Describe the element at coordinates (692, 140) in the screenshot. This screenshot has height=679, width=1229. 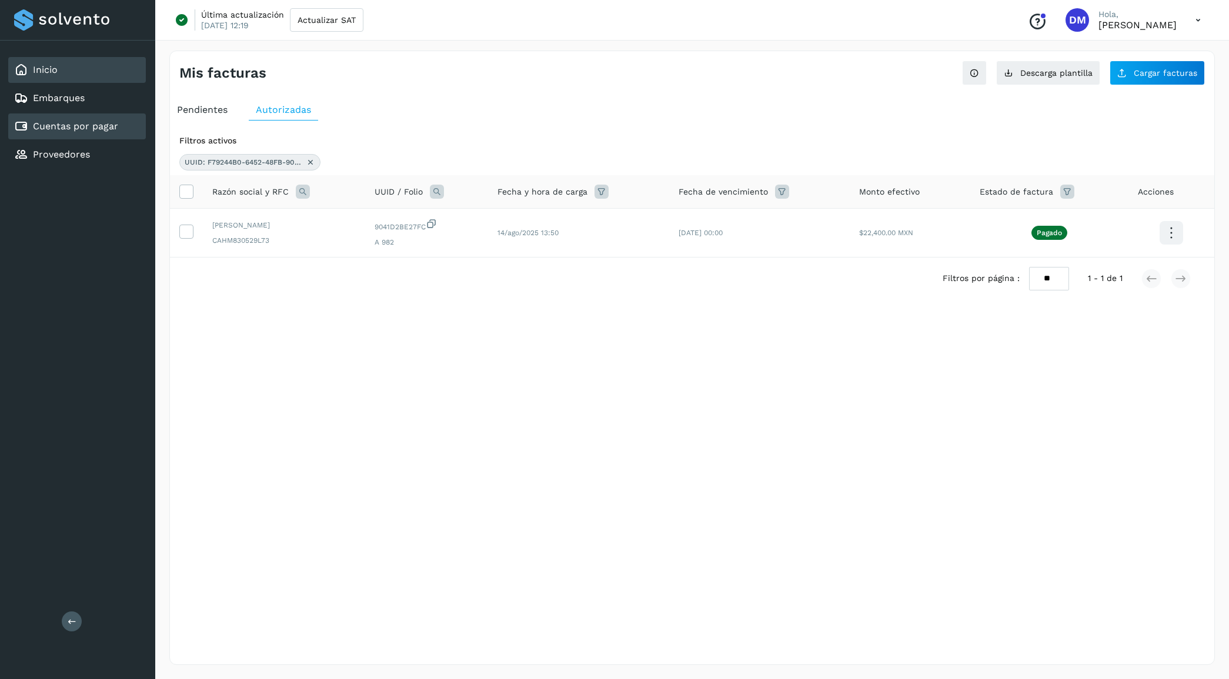
I see `div: Filtros activos` at that location.